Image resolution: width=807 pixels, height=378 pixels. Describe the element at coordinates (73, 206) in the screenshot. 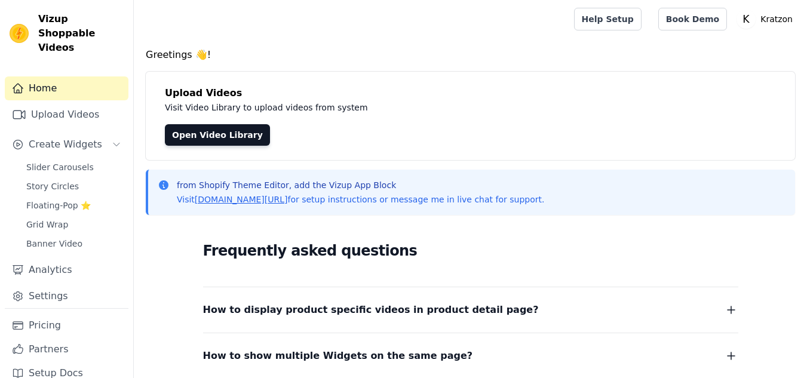

I see `a: Floating-Pop ⭐` at that location.